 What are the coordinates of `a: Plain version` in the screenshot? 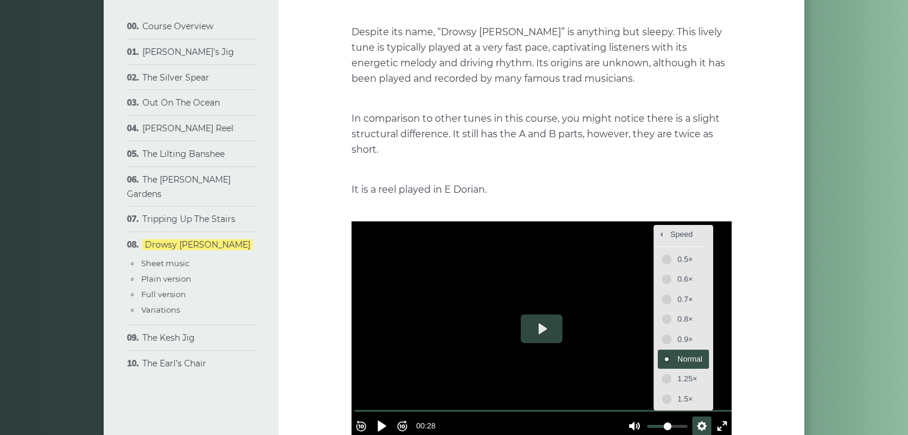 It's located at (166, 278).